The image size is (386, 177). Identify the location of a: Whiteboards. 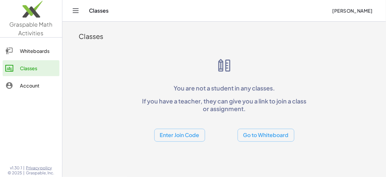
(31, 51).